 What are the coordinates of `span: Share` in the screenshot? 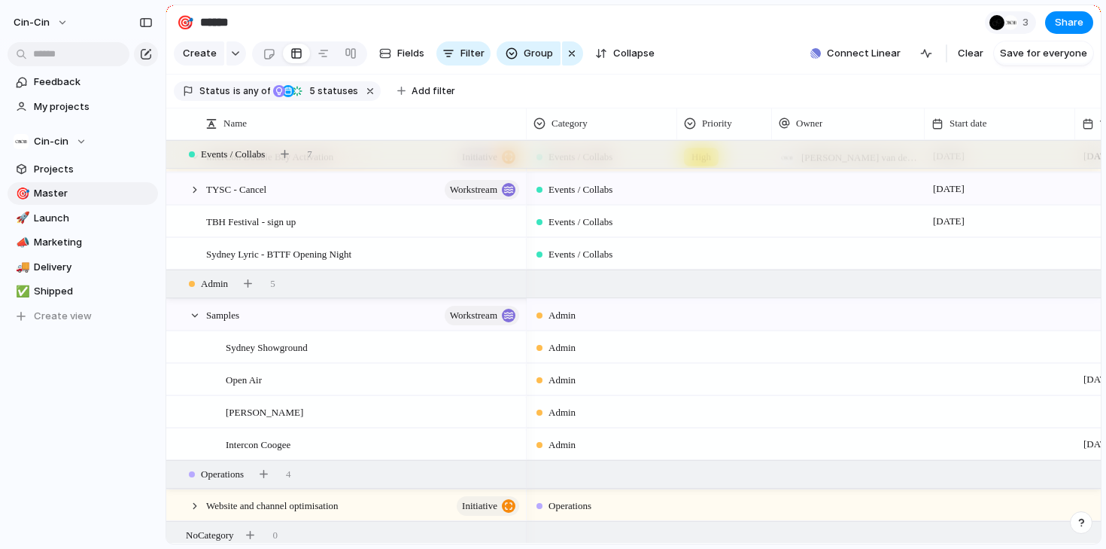 It's located at (1069, 23).